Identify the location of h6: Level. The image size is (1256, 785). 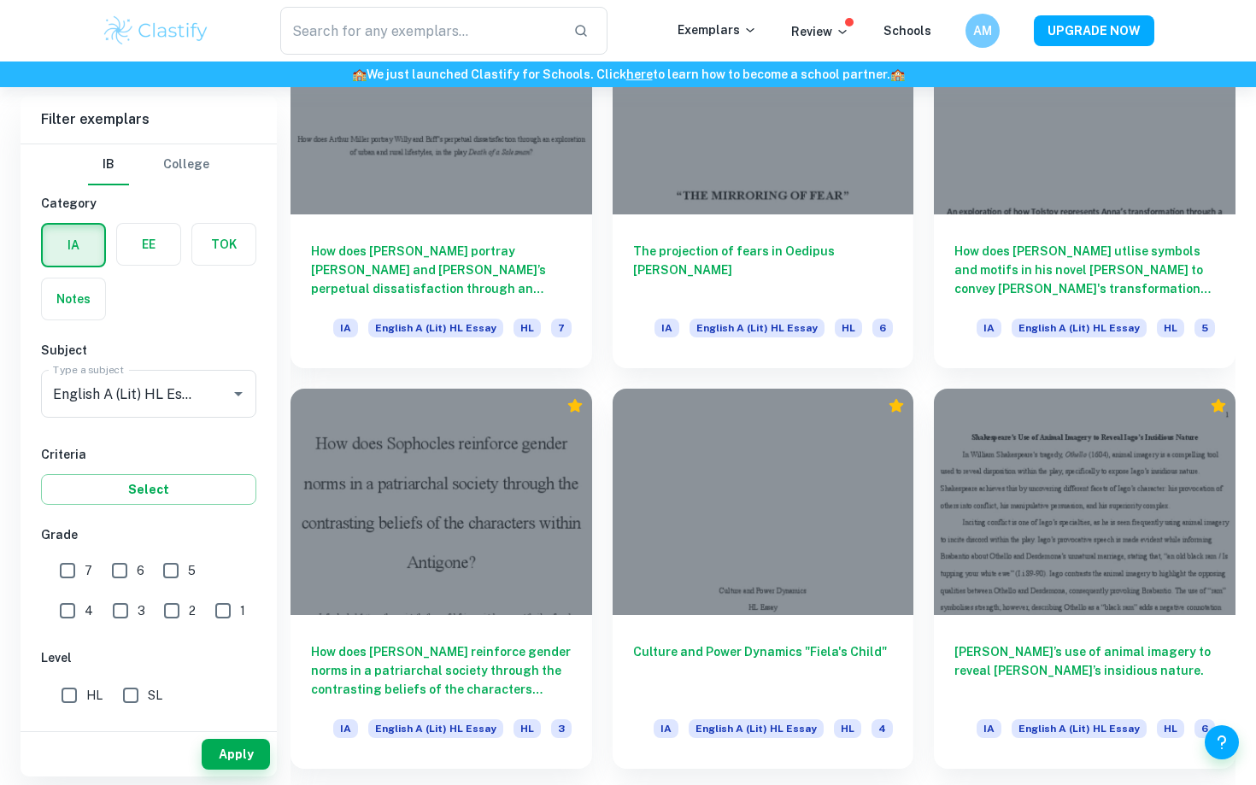
(149, 658).